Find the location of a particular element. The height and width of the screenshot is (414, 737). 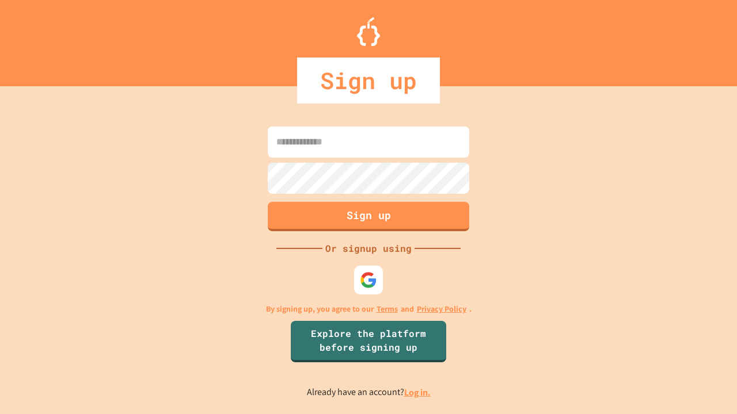

p: By signing up, you agree to our and . is located at coordinates (368, 309).